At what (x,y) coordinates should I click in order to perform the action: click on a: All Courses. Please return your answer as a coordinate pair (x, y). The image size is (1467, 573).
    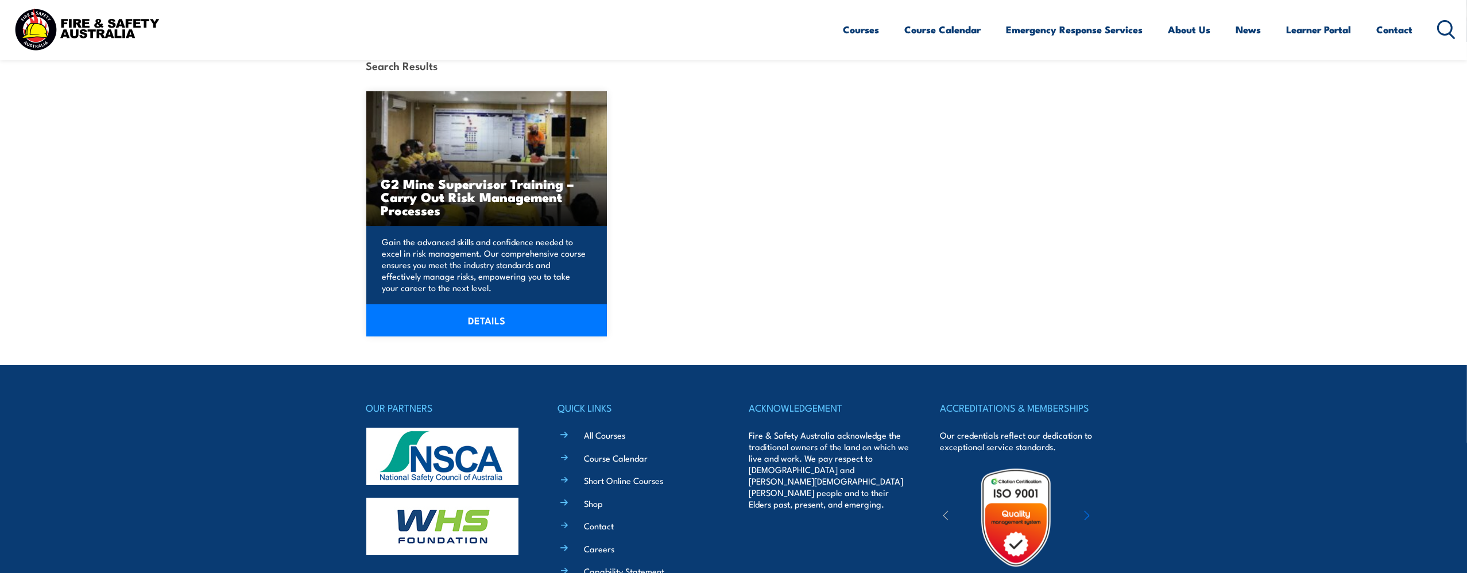
    Looking at the image, I should click on (605, 435).